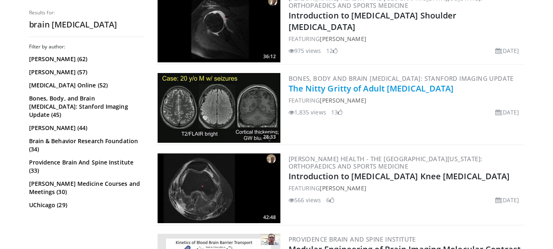  Describe the element at coordinates (86, 47) in the screenshot. I see `h3: Filter by author:` at that location.